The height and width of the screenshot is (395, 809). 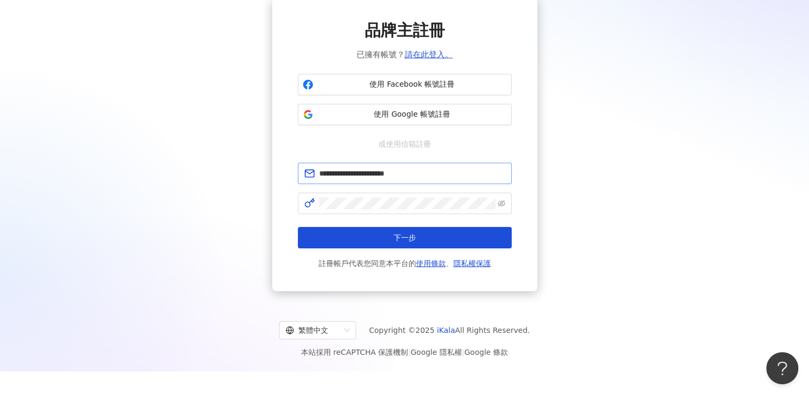 I want to click on a: 使用條款, so click(x=431, y=263).